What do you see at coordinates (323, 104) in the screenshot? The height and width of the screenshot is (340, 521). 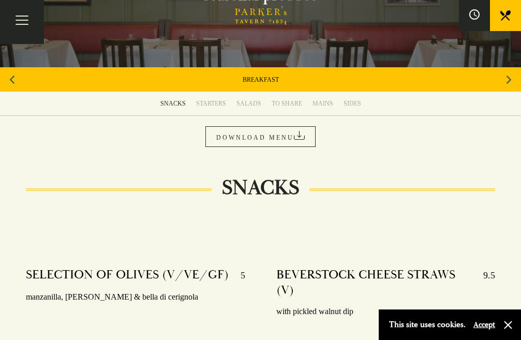 I see `a: MAINS` at bounding box center [323, 104].